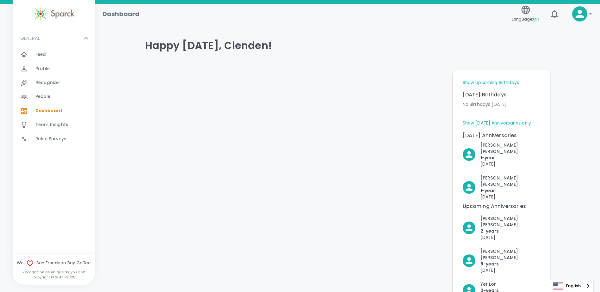  Describe the element at coordinates (54, 139) in the screenshot. I see `div: Pulse Surveys` at that location.